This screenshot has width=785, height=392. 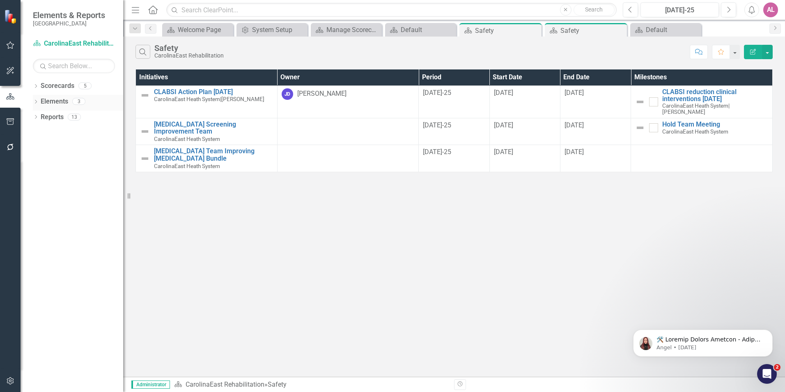 What do you see at coordinates (279, 30) in the screenshot?
I see `div: System Setup` at bounding box center [279, 30].